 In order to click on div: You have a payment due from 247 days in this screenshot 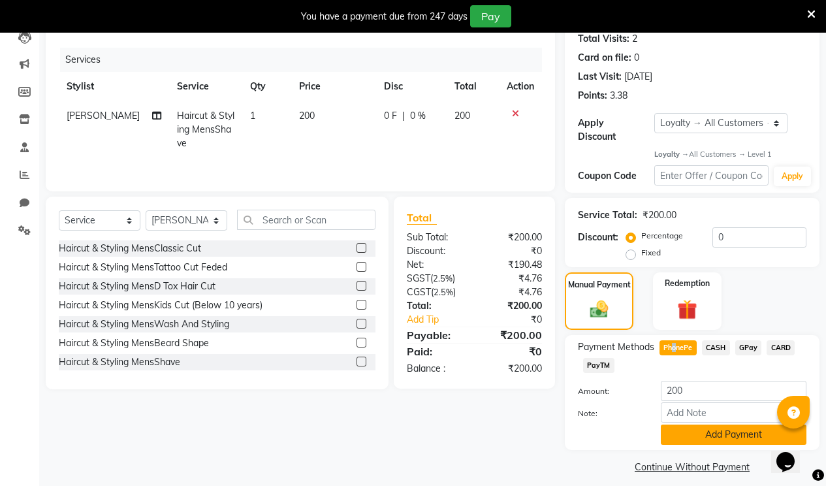, I will do `click(384, 16)`.